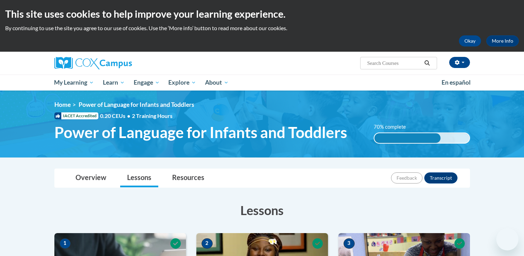 The width and height of the screenshot is (524, 256). I want to click on a: Lessons, so click(139, 178).